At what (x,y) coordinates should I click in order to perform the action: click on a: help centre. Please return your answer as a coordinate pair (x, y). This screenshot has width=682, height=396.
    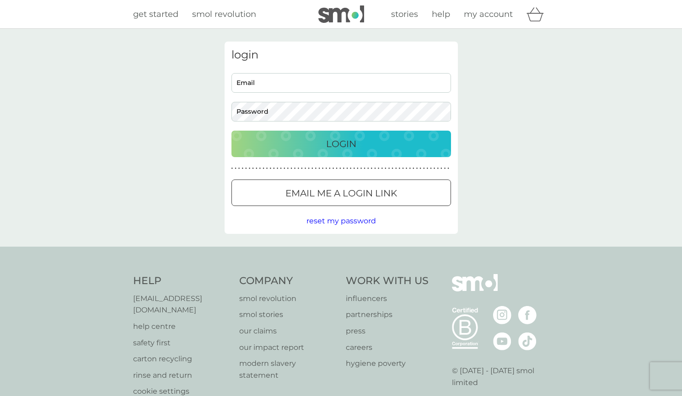
    Looking at the image, I should click on (182, 327).